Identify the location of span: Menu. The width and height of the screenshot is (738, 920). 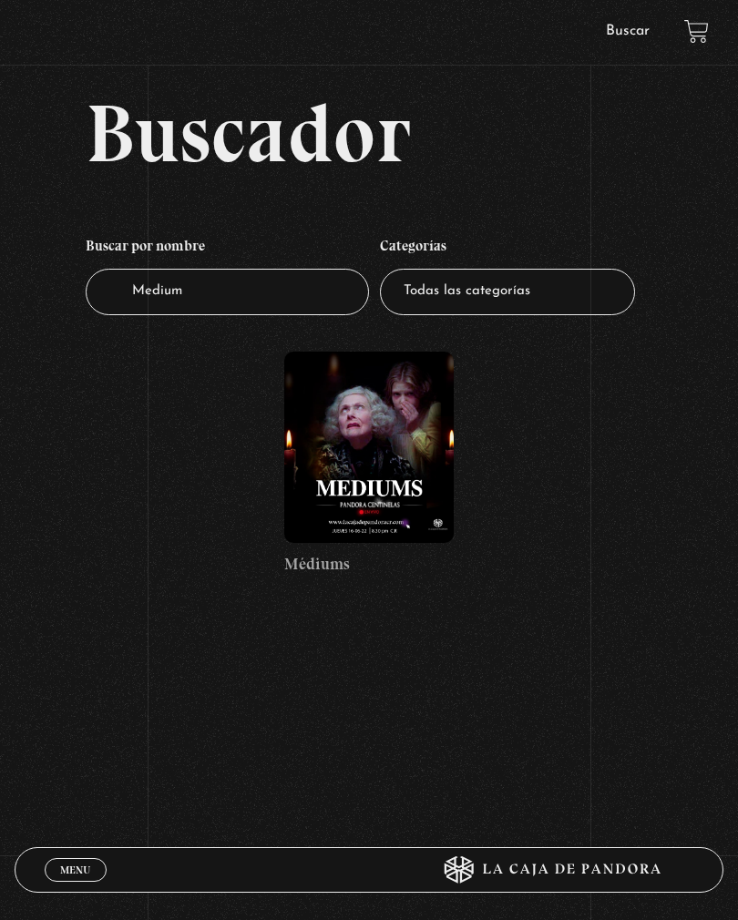
(75, 870).